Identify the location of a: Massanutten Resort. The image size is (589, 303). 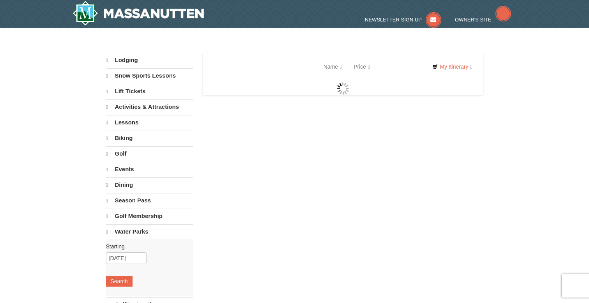
(138, 13).